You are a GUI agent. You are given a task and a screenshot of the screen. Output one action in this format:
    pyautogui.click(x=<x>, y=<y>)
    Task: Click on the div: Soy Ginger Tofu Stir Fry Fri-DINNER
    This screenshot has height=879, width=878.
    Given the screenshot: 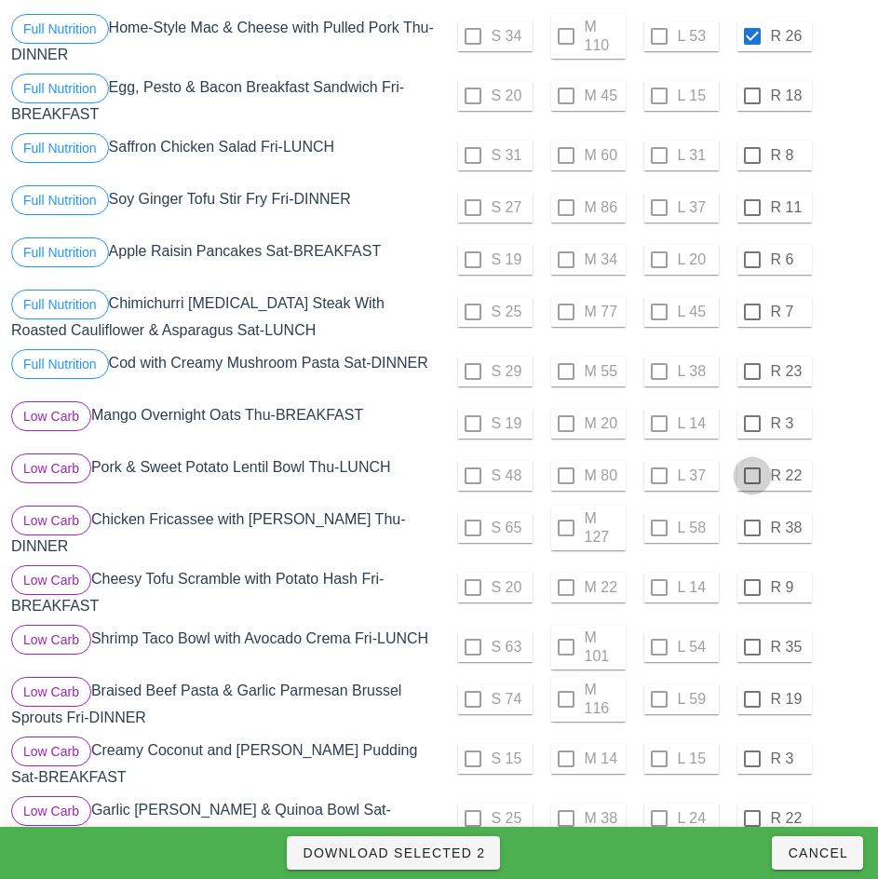 What is the action you would take?
    pyautogui.click(x=223, y=208)
    